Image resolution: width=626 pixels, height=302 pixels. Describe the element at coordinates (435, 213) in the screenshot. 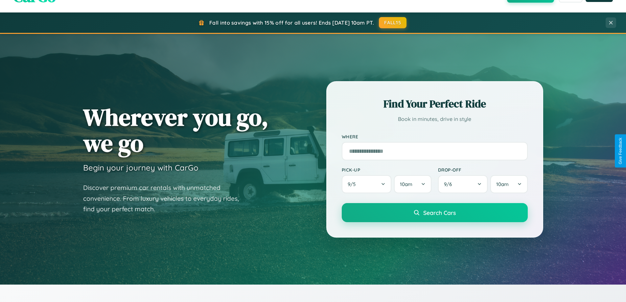

I see `button: Search Cars` at that location.